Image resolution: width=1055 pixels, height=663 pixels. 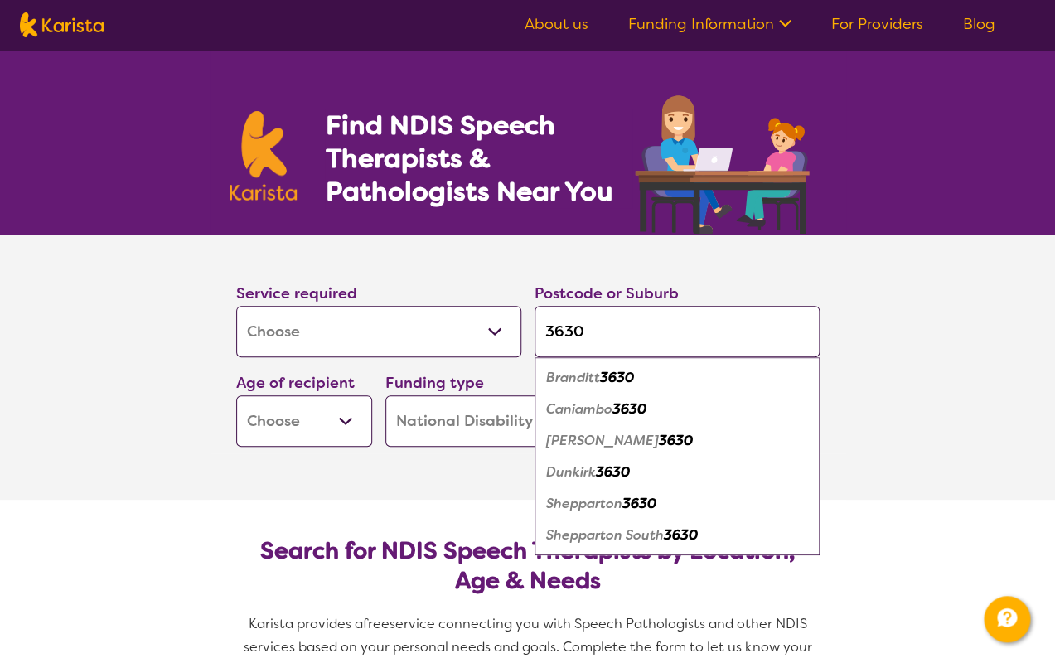 I want to click on em: Dunkirk, so click(x=571, y=472).